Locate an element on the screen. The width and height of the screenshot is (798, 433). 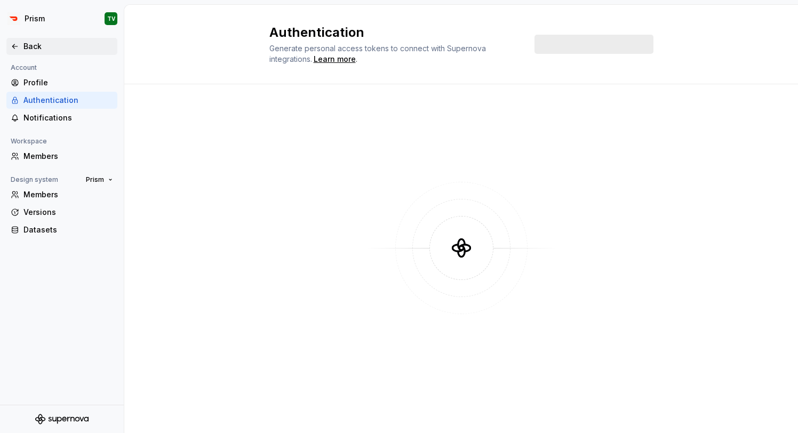
svg: Supernova Logo is located at coordinates (62, 419).